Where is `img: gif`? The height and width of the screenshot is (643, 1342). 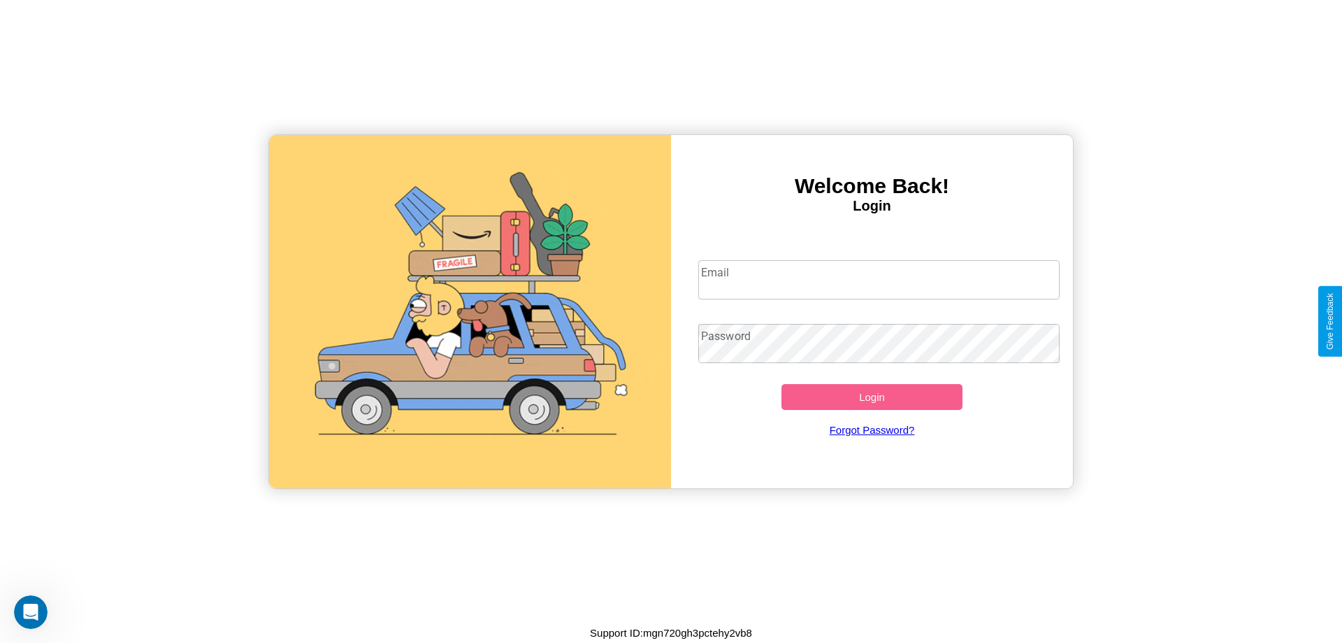
img: gif is located at coordinates (470, 311).